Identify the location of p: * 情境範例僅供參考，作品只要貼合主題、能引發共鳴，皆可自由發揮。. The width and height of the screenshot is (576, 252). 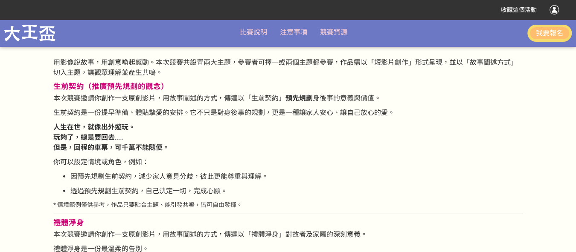
(288, 205).